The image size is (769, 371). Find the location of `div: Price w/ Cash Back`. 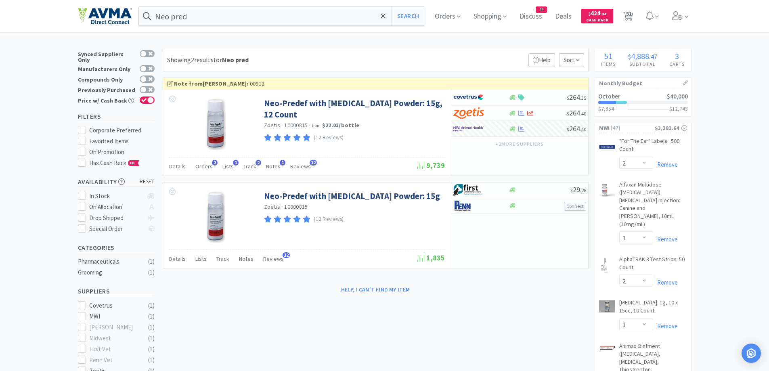

div: Price w/ Cash Back is located at coordinates (107, 100).